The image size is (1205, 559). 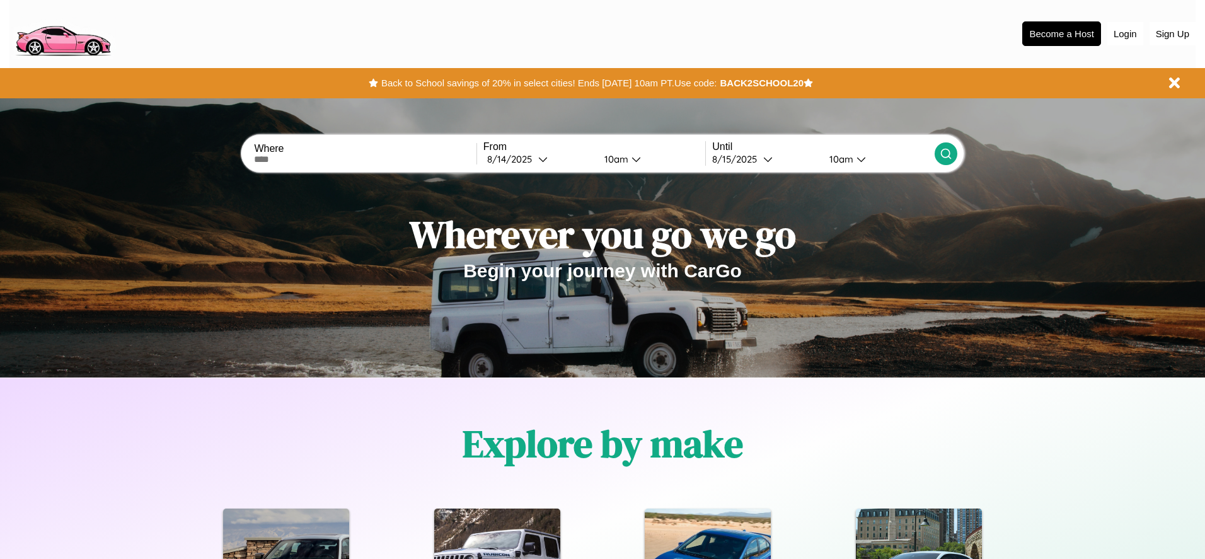 What do you see at coordinates (761, 83) in the screenshot?
I see `b: BACK2SCHOOL20` at bounding box center [761, 83].